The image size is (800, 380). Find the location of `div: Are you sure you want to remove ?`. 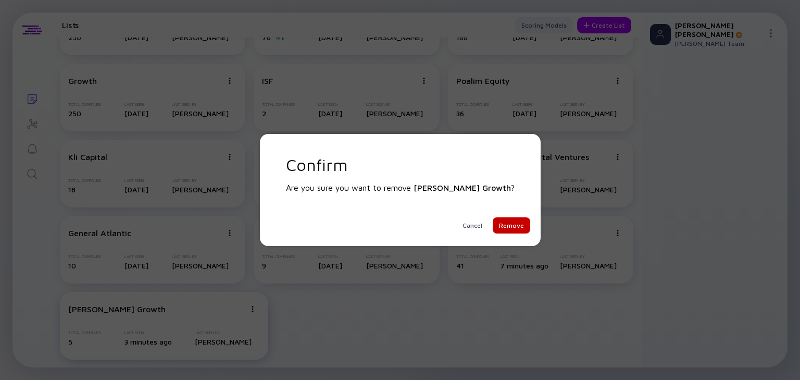

div: Are you sure you want to remove ? is located at coordinates (400, 187).